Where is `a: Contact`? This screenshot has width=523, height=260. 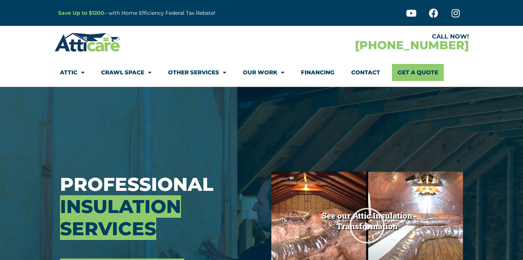 a: Contact is located at coordinates (366, 73).